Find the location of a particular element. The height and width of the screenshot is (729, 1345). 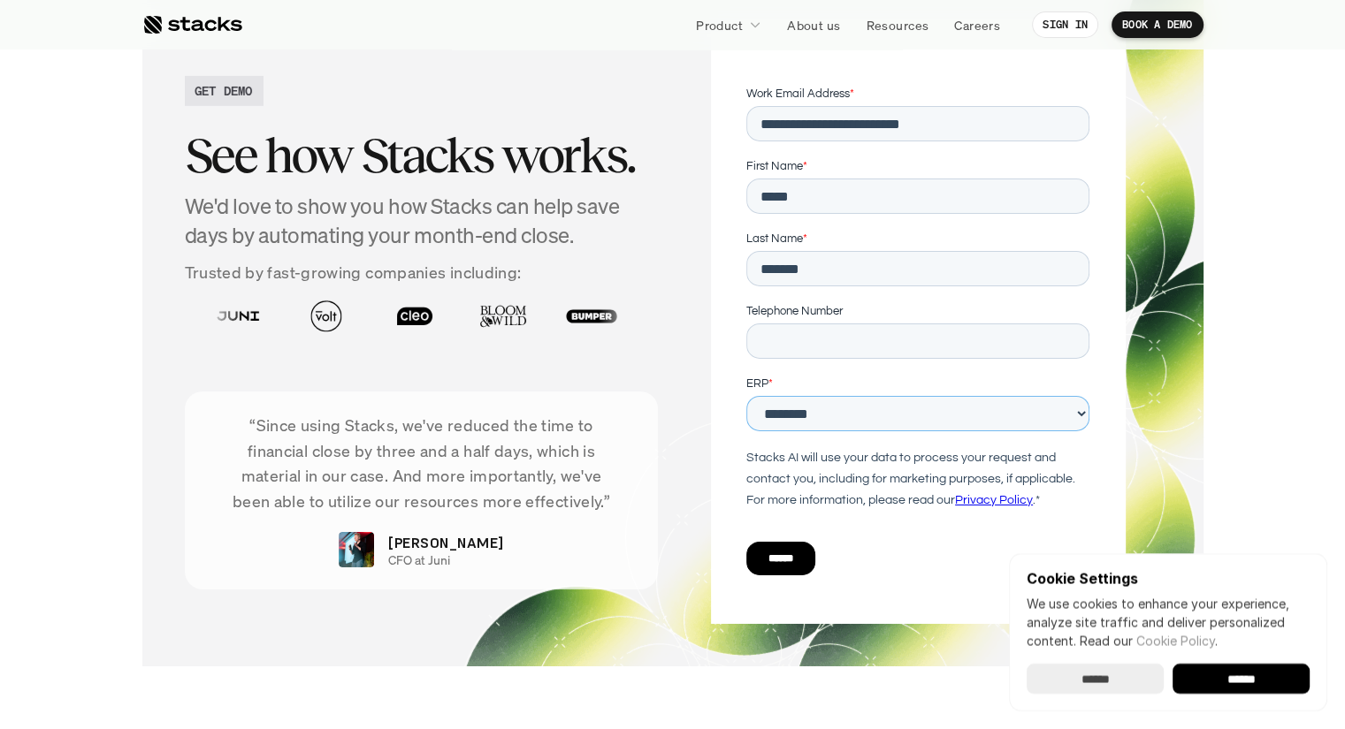

h2: GET DEMO is located at coordinates (224, 90).